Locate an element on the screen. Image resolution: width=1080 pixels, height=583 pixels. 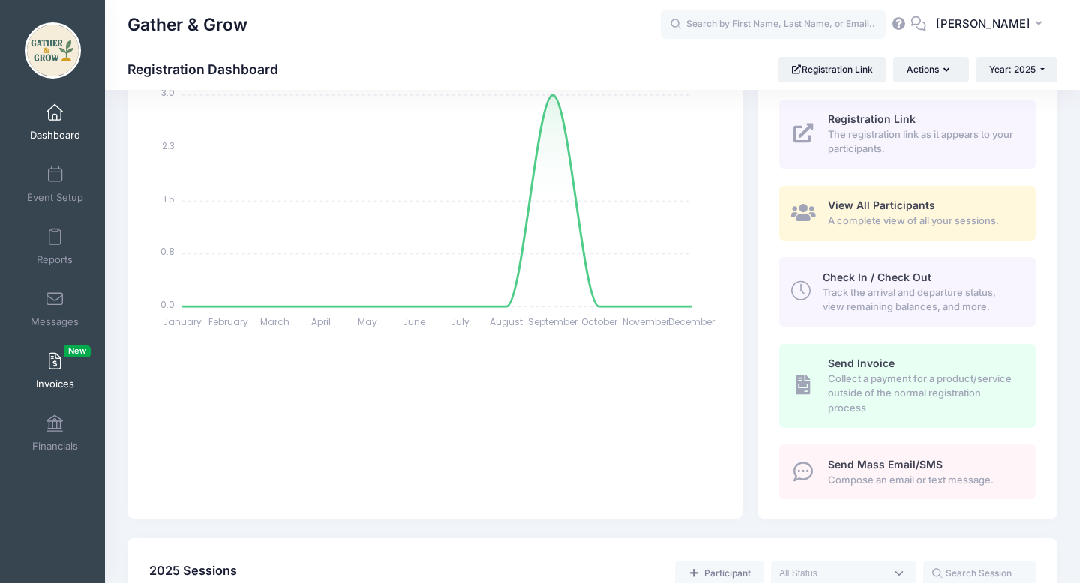
tspan: January is located at coordinates (182, 322).